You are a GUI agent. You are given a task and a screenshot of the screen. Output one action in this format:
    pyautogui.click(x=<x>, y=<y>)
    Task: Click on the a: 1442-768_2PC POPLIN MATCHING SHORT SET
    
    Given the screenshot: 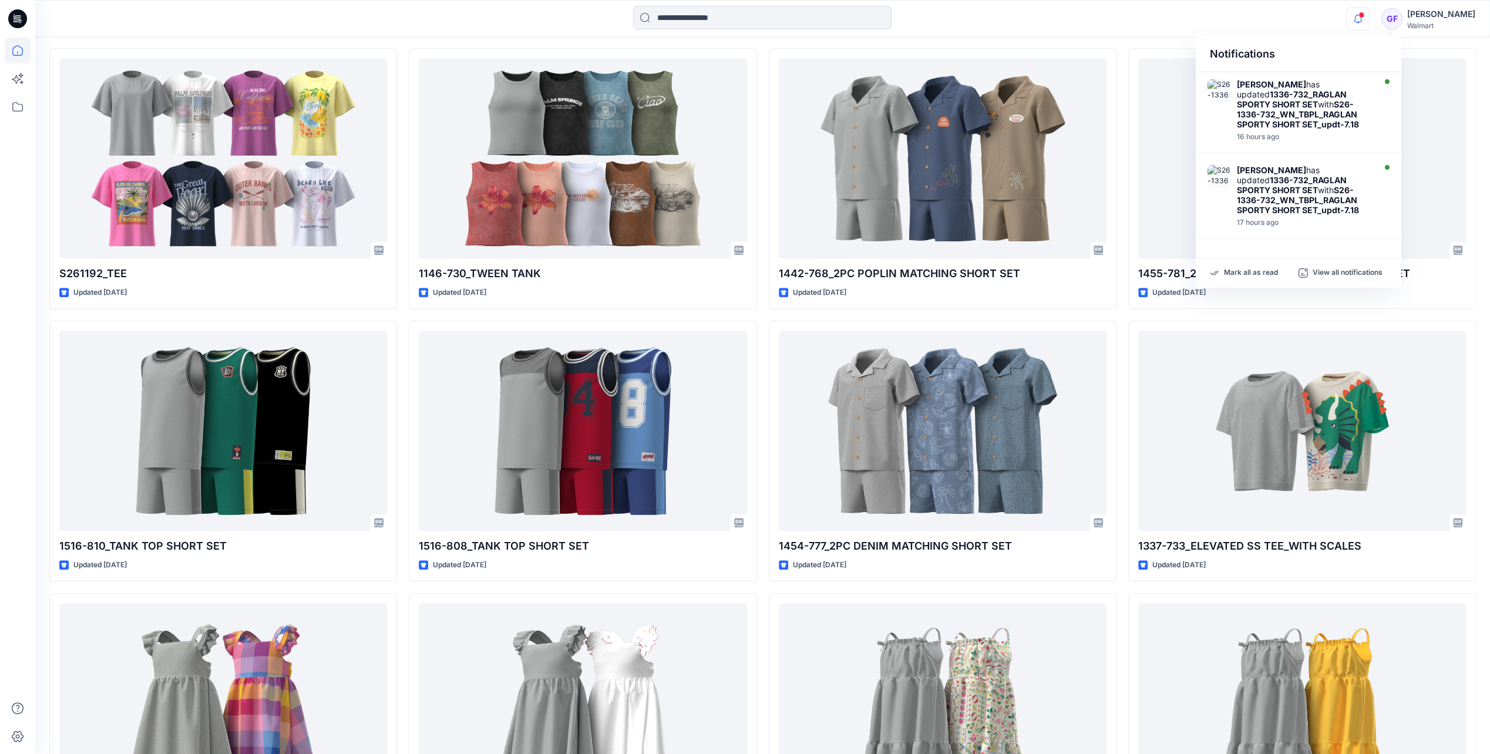 What is the action you would take?
    pyautogui.click(x=942, y=158)
    